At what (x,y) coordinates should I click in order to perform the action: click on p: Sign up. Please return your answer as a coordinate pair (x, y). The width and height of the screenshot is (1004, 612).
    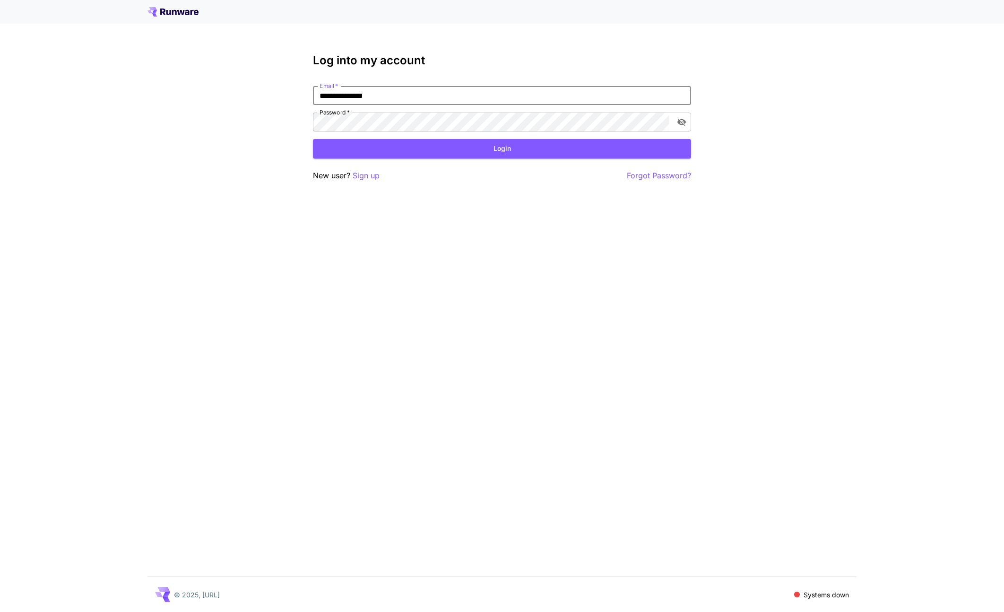
    Looking at the image, I should click on (366, 175).